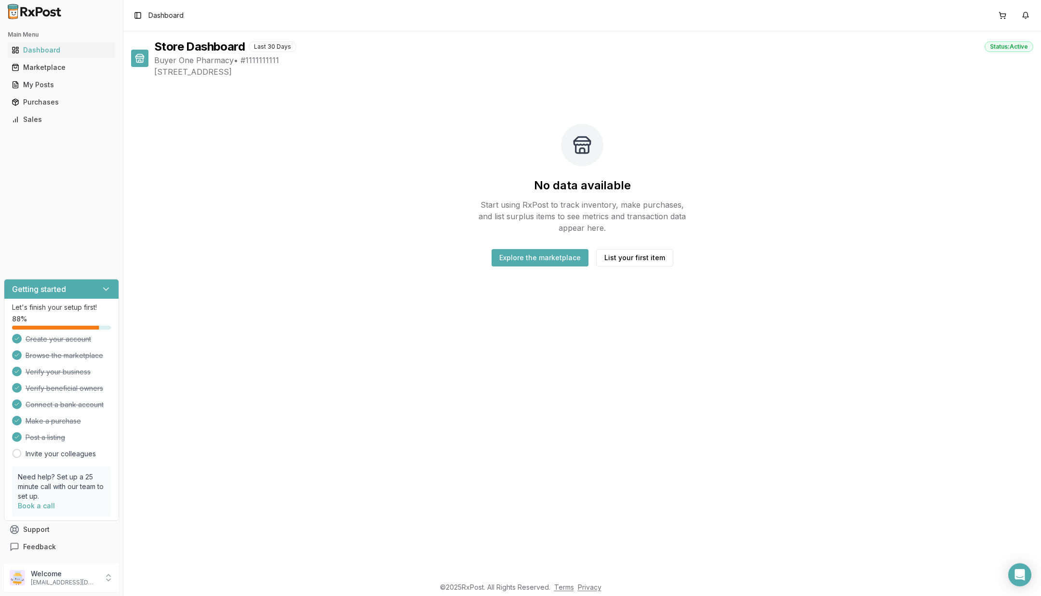 This screenshot has width=1041, height=596. What do you see at coordinates (61, 35) in the screenshot?
I see `h2: Main Menu` at bounding box center [61, 35].